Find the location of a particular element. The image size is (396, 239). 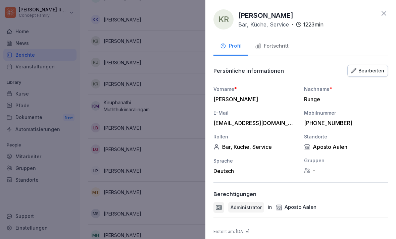

div: Bar, Küche, Service is located at coordinates (255, 147).